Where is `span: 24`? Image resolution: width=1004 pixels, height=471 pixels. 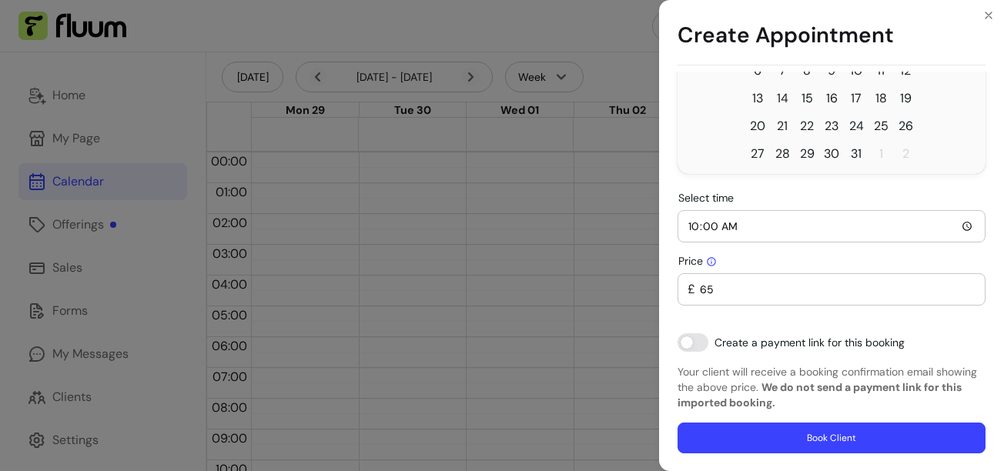 span: 24 is located at coordinates (856, 126).